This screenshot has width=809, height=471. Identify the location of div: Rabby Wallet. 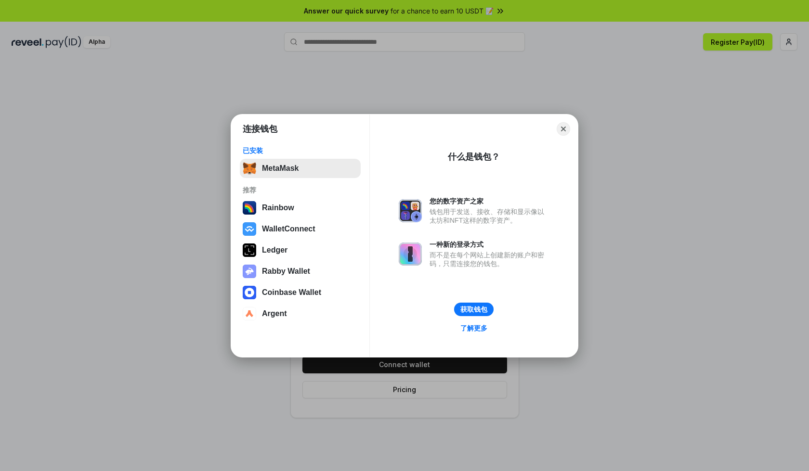
(286, 272).